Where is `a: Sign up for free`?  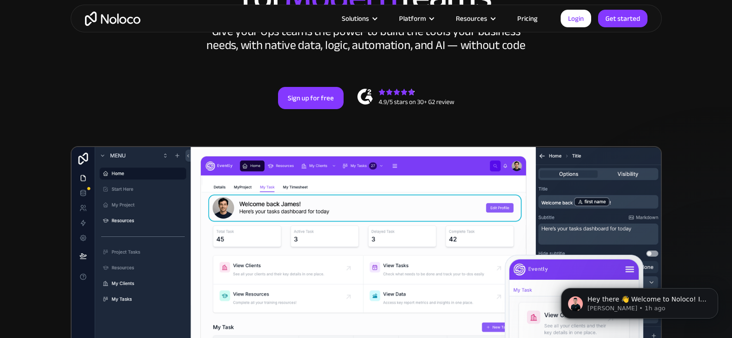
a: Sign up for free is located at coordinates (311, 98).